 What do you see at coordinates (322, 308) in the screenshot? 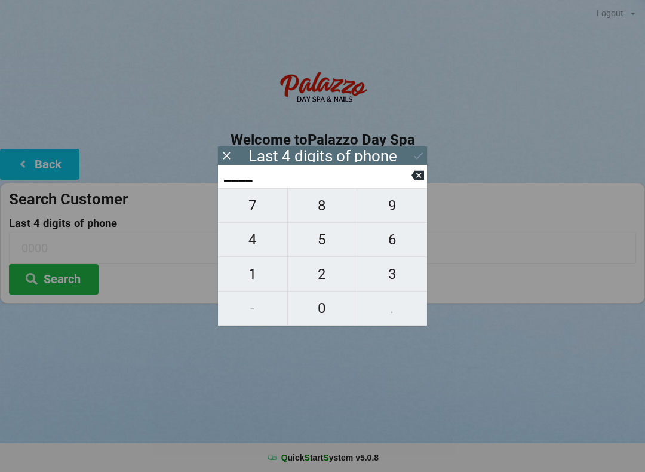
I see `span: 0` at bounding box center [322, 308].